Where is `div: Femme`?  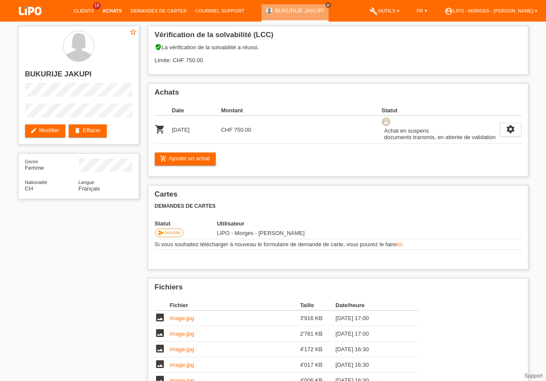 div: Femme is located at coordinates (52, 165).